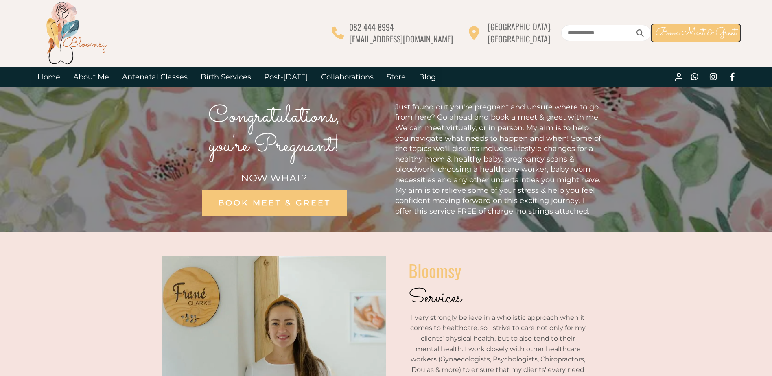 The height and width of the screenshot is (376, 772). I want to click on span: Just found out you're pregnant and unsure where to go from here? Go ahead and book a meet & greet..., so click(498, 159).